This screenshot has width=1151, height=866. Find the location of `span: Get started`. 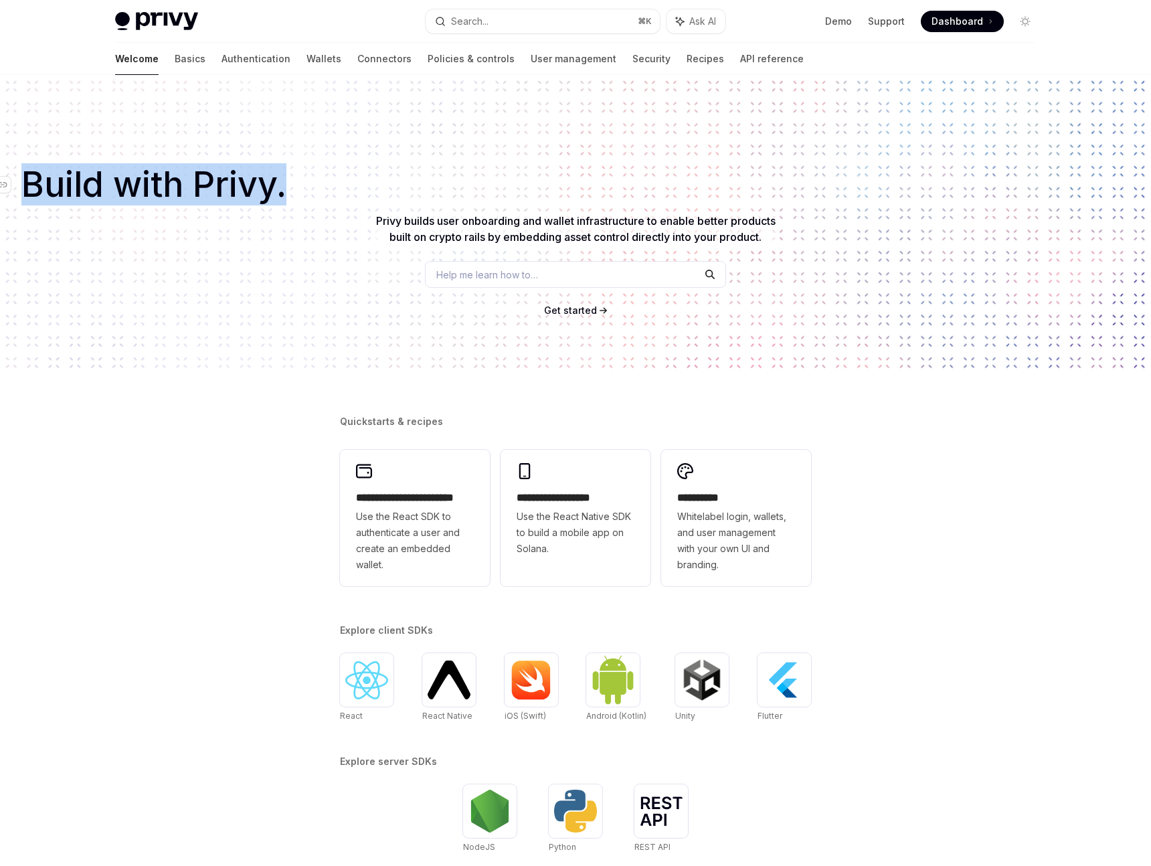

span: Get started is located at coordinates (570, 310).